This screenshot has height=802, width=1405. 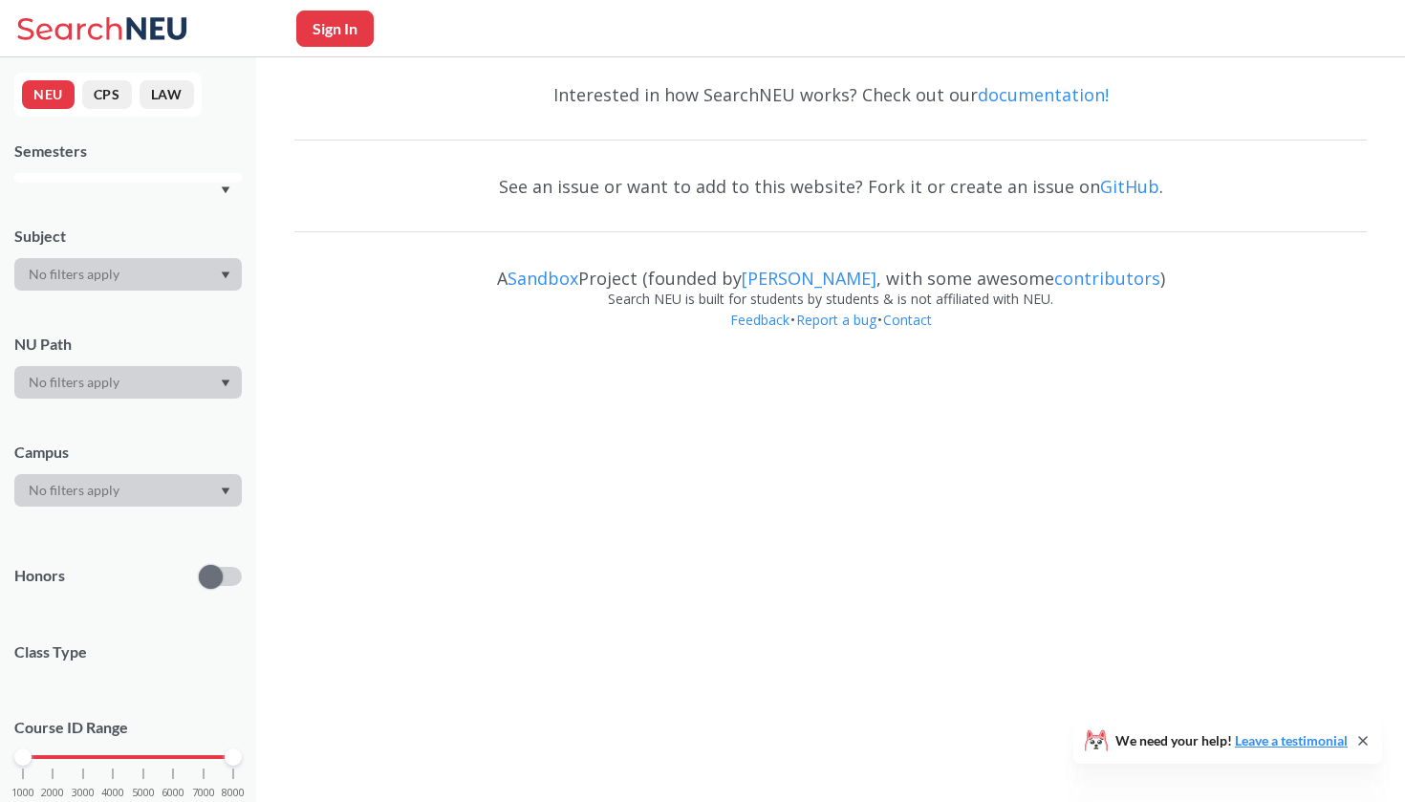 What do you see at coordinates (107, 95) in the screenshot?
I see `button: CPS` at bounding box center [107, 95].